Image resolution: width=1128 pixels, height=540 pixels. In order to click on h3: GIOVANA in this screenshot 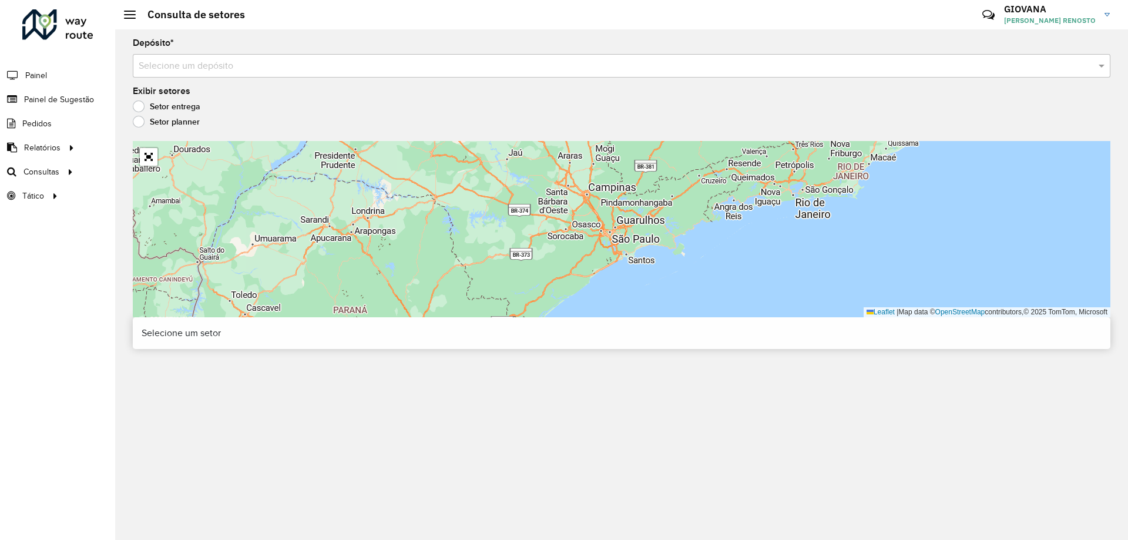, I will do `click(1050, 9)`.